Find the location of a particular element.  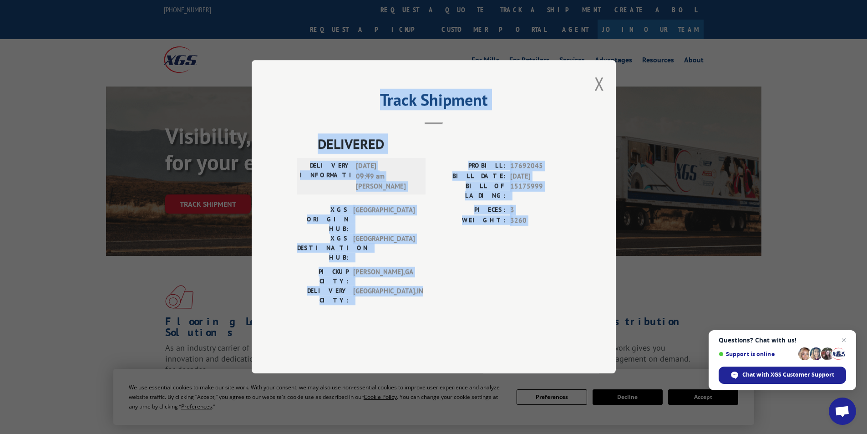

h2: Track Shipment is located at coordinates (434, 102).